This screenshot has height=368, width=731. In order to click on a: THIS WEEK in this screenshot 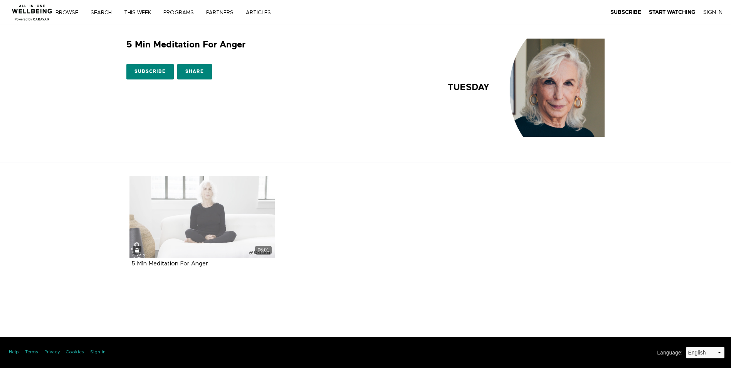, I will do `click(140, 13)`.